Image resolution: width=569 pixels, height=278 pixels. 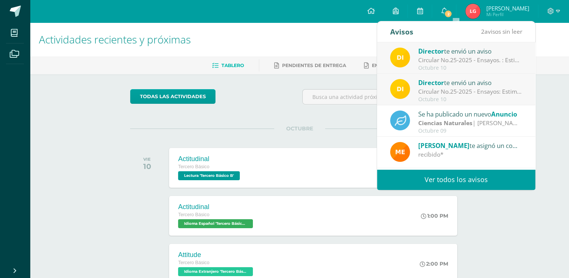 What do you see at coordinates (310, 66) in the screenshot?
I see `a: Pendientes de entrega` at bounding box center [310, 66].